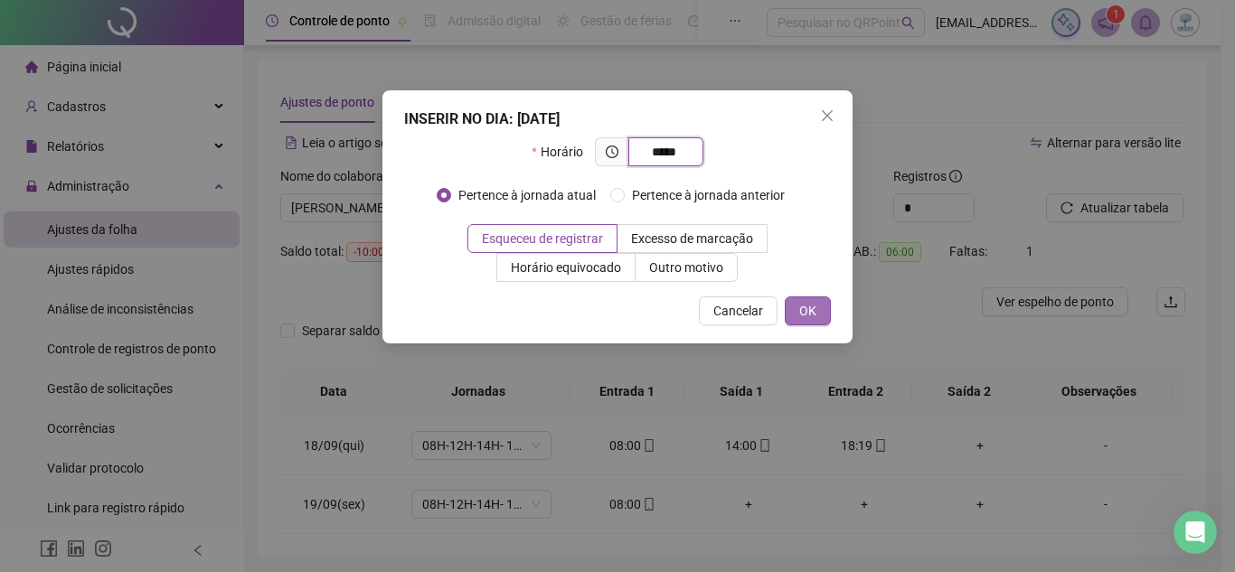 This screenshot has height=572, width=1235. I want to click on button: Close, so click(827, 116).